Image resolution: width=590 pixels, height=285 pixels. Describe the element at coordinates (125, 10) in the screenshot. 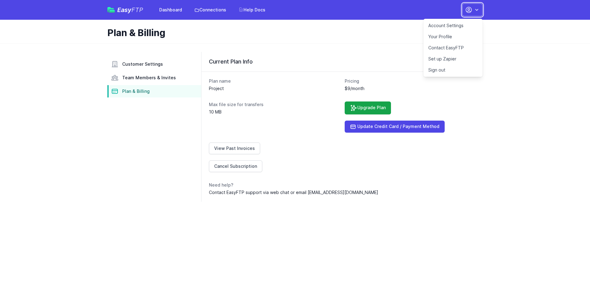

I see `a: EasyFTP` at that location.